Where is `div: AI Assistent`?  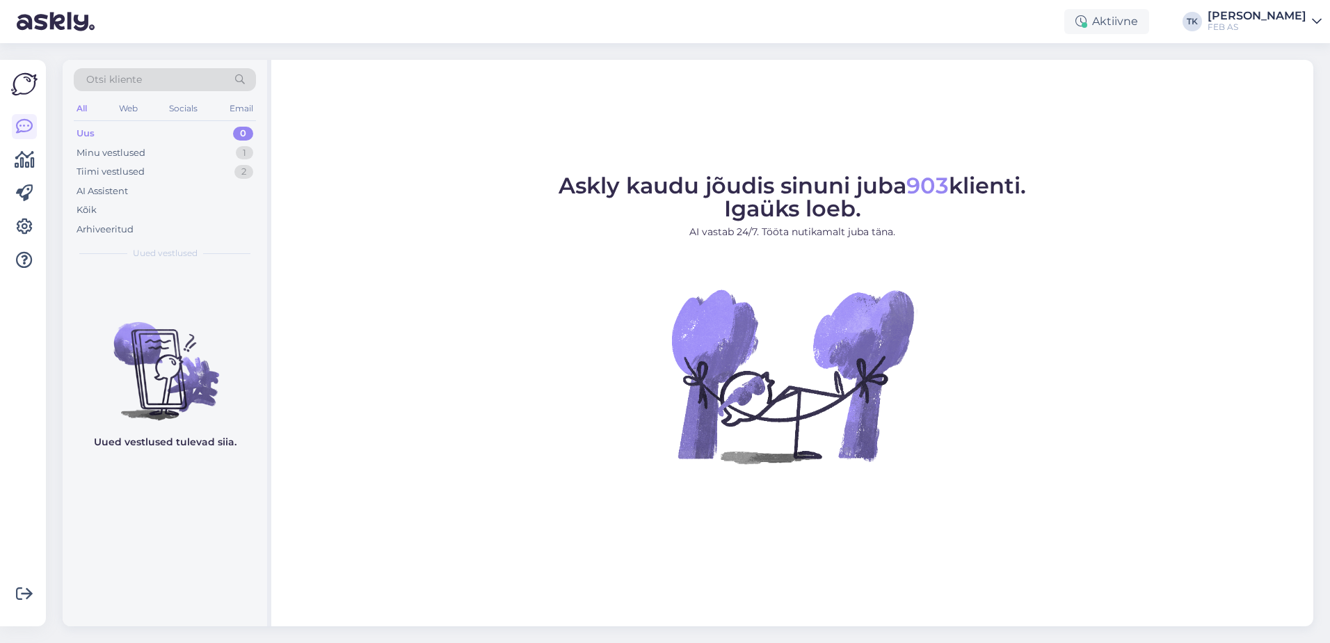
div: AI Assistent is located at coordinates (102, 191).